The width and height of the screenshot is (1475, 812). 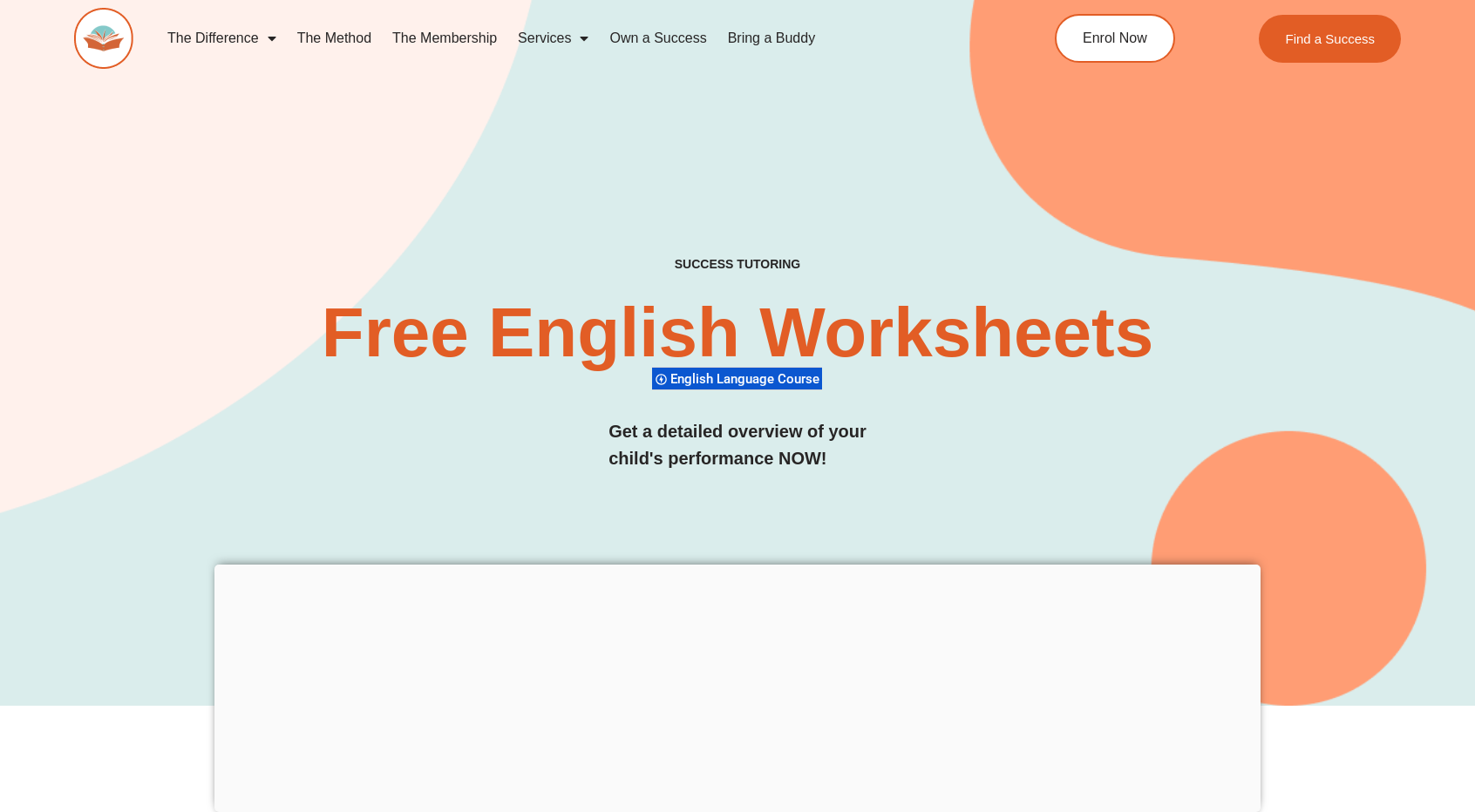 I want to click on span: Find a Success, so click(x=1329, y=38).